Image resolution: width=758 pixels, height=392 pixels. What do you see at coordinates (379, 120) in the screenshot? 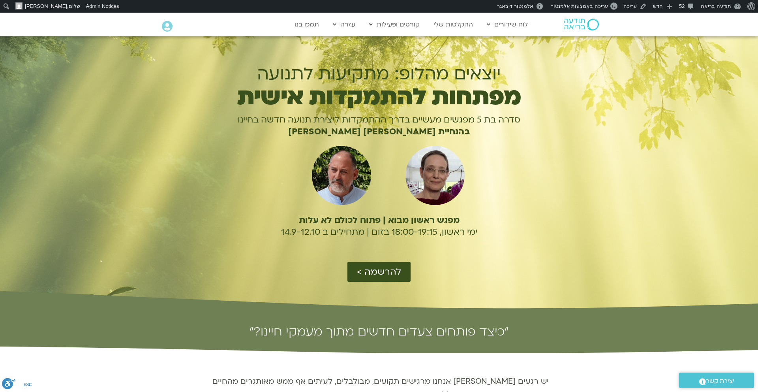
I see `p: סדרה בת 5 מפגשים מעשיים בדרך ההתמקדות ליצירת תנועה חדשה בחיינו` at bounding box center [379, 120].